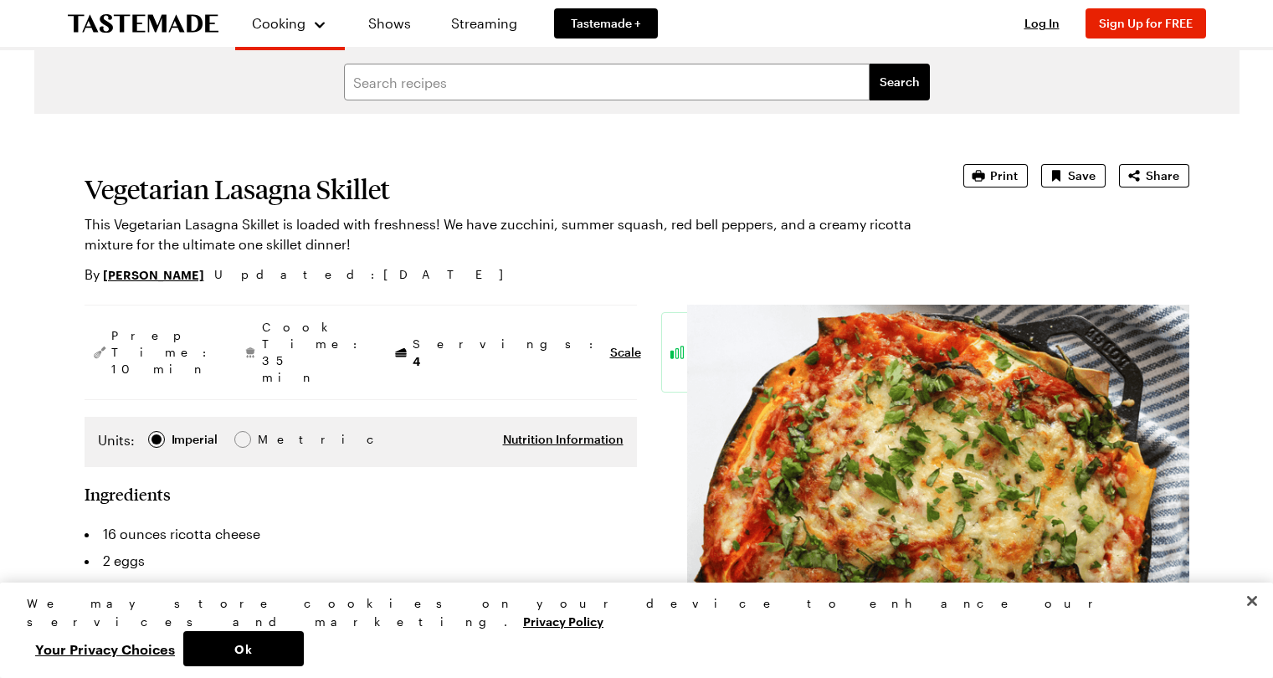 The width and height of the screenshot is (1273, 678). I want to click on span: Servings:, so click(507, 352).